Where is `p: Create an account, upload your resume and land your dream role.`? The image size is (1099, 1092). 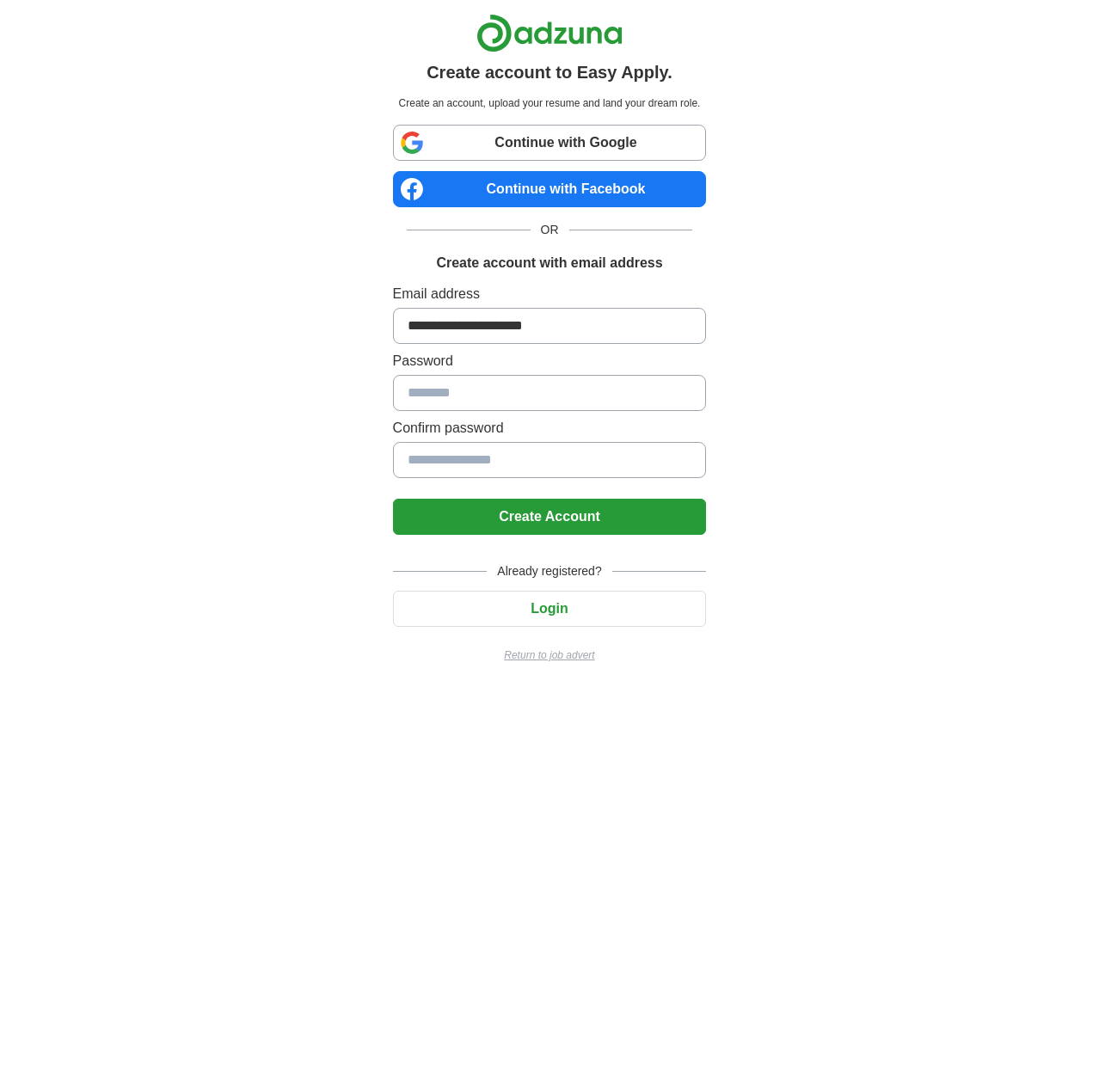
p: Create an account, upload your resume and land your dream role. is located at coordinates (550, 104).